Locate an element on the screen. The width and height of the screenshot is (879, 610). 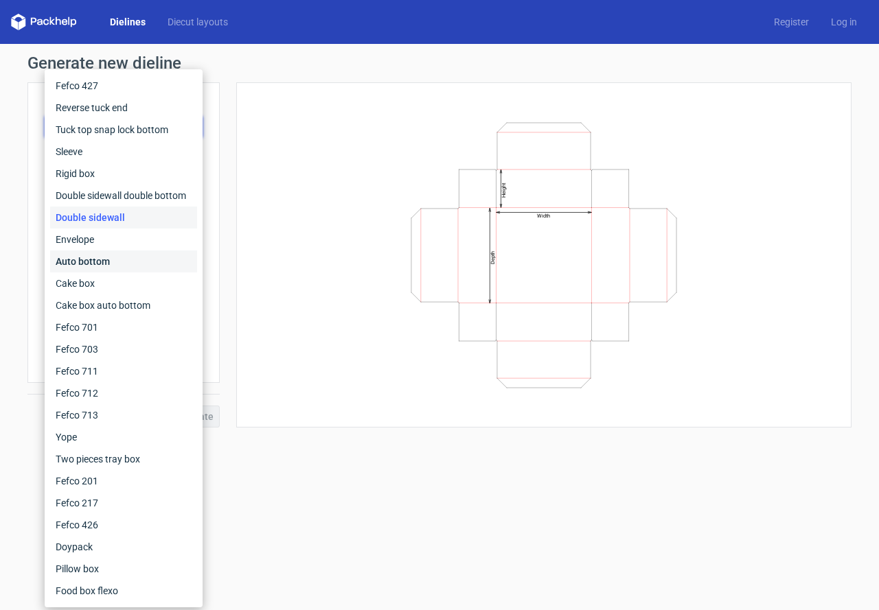
div: Fefco 713 is located at coordinates (124, 415).